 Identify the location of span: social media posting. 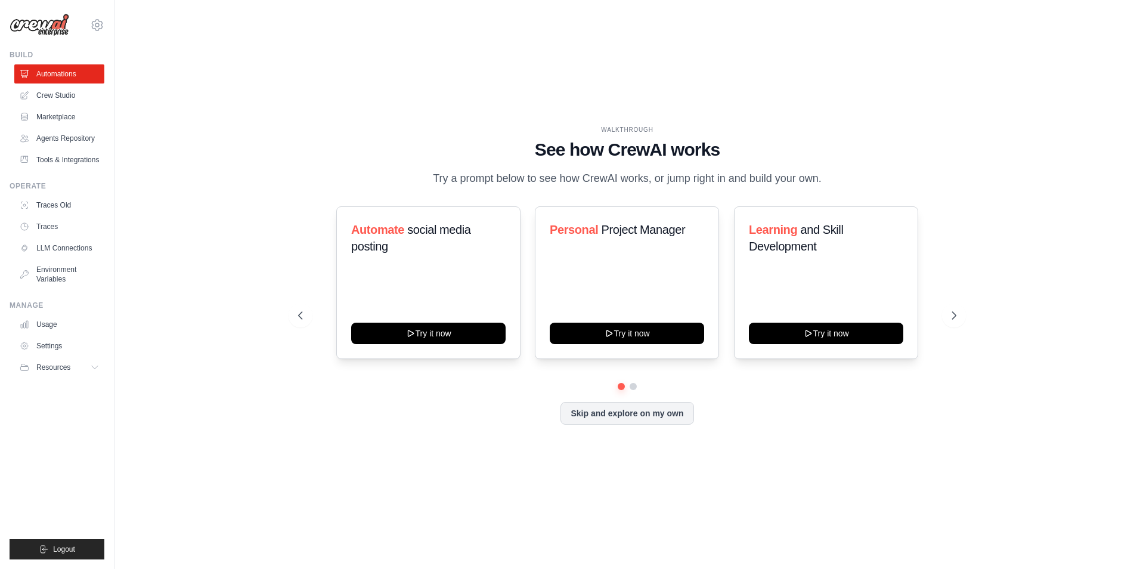
(411, 238).